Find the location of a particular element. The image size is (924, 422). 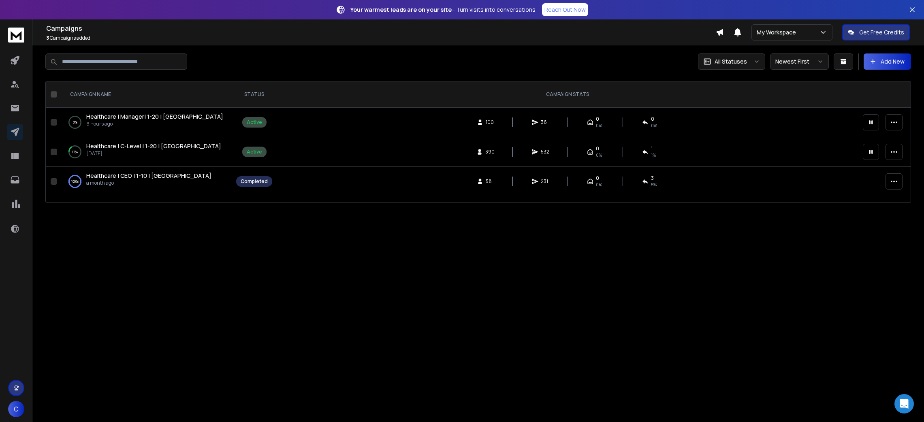

span: 0 % is located at coordinates (654, 126).